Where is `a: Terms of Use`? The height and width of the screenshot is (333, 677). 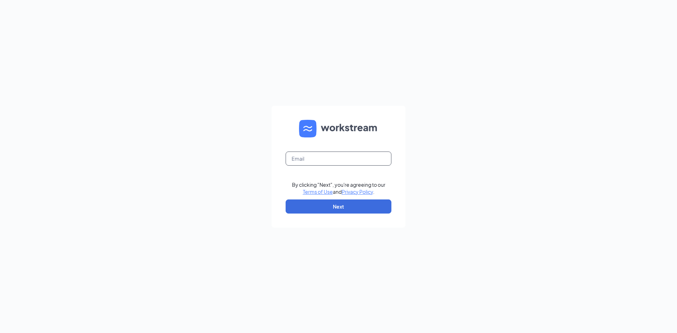 a: Terms of Use is located at coordinates (318, 192).